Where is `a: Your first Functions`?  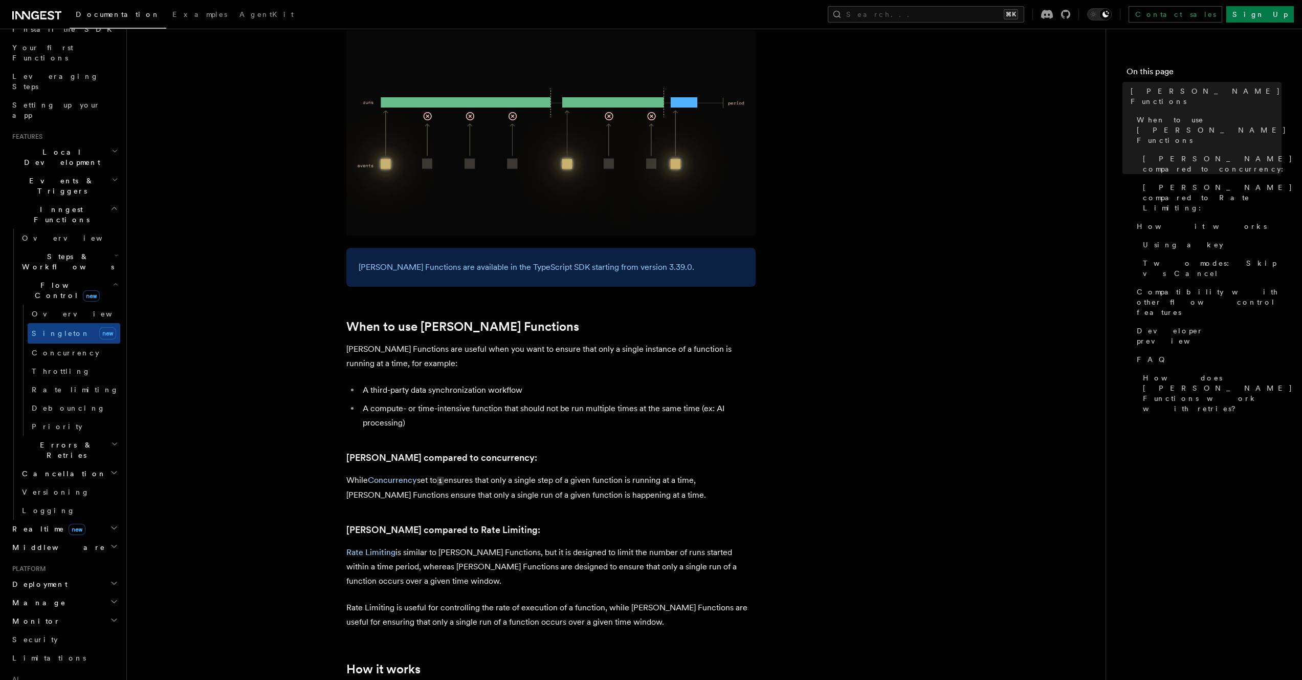
a: Your first Functions is located at coordinates (64, 53).